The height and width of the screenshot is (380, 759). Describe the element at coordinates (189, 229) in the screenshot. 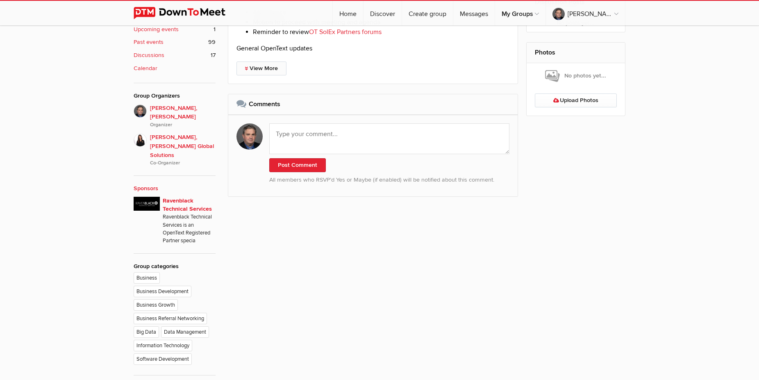

I see `p: Ravenblack Technical Services is an OpenText Registered Partner specia` at that location.